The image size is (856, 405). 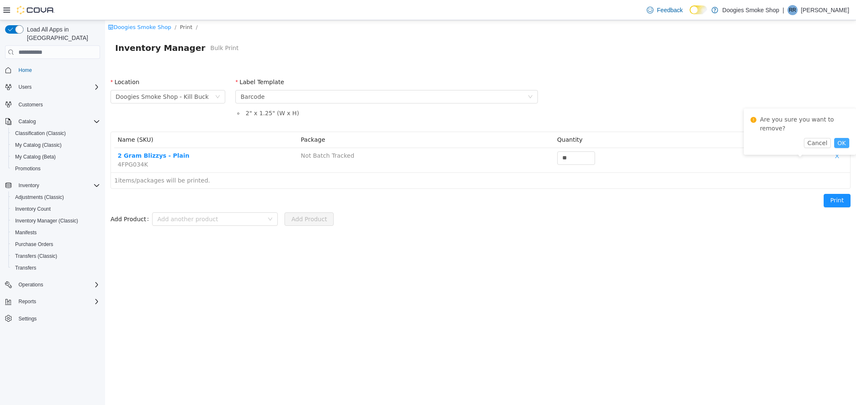 I want to click on span: Bulk Print, so click(x=119, y=28).